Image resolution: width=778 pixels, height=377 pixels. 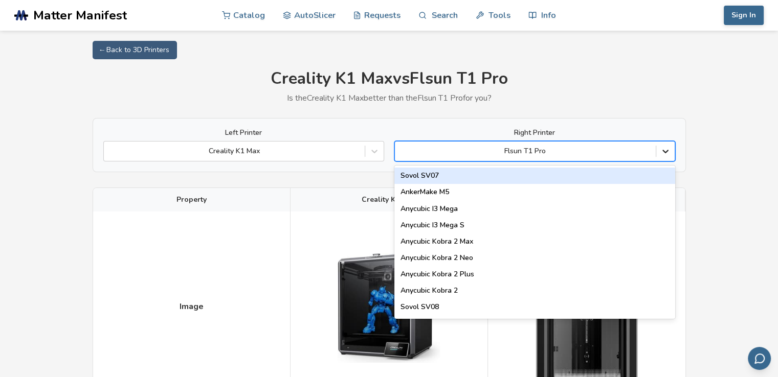 What do you see at coordinates (534, 176) in the screenshot?
I see `div: Sovol SV07` at bounding box center [534, 176].